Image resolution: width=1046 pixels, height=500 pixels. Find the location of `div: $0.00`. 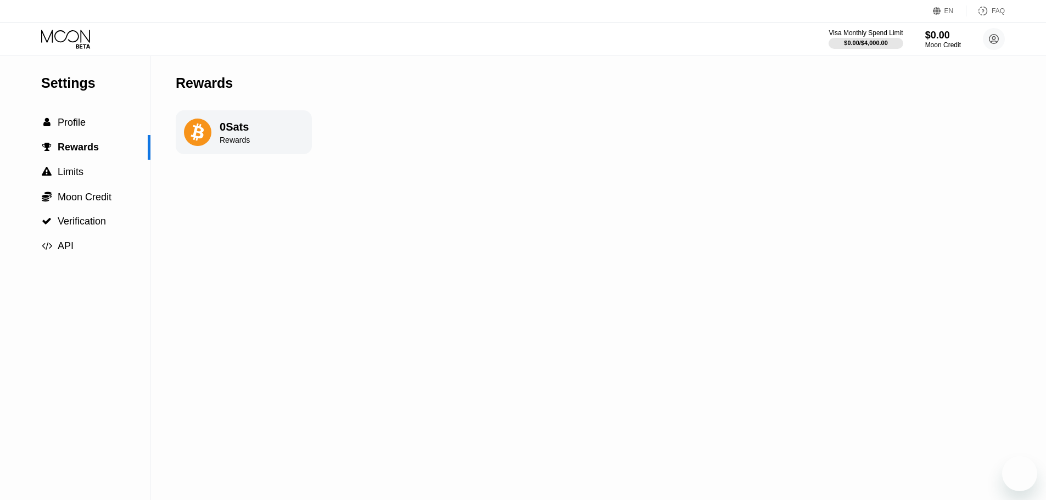

div: $0.00 is located at coordinates (943, 35).